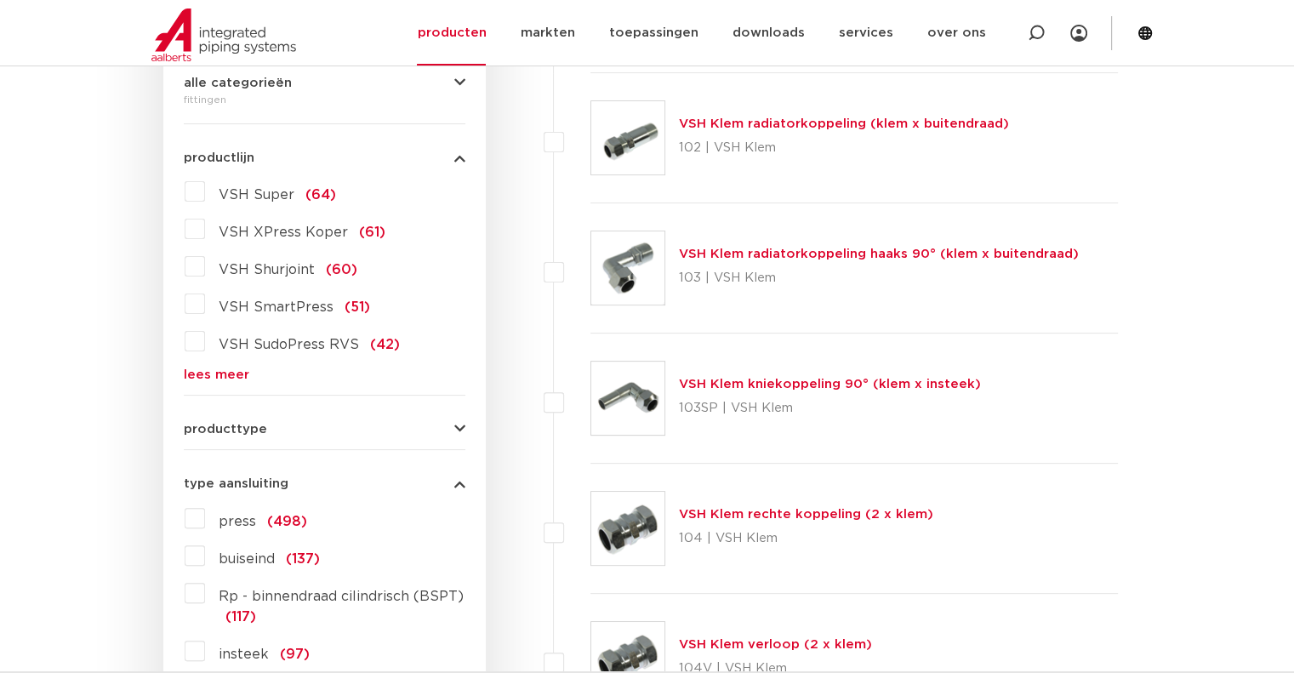  What do you see at coordinates (237, 83) in the screenshot?
I see `span: alle categorieën` at bounding box center [237, 83].